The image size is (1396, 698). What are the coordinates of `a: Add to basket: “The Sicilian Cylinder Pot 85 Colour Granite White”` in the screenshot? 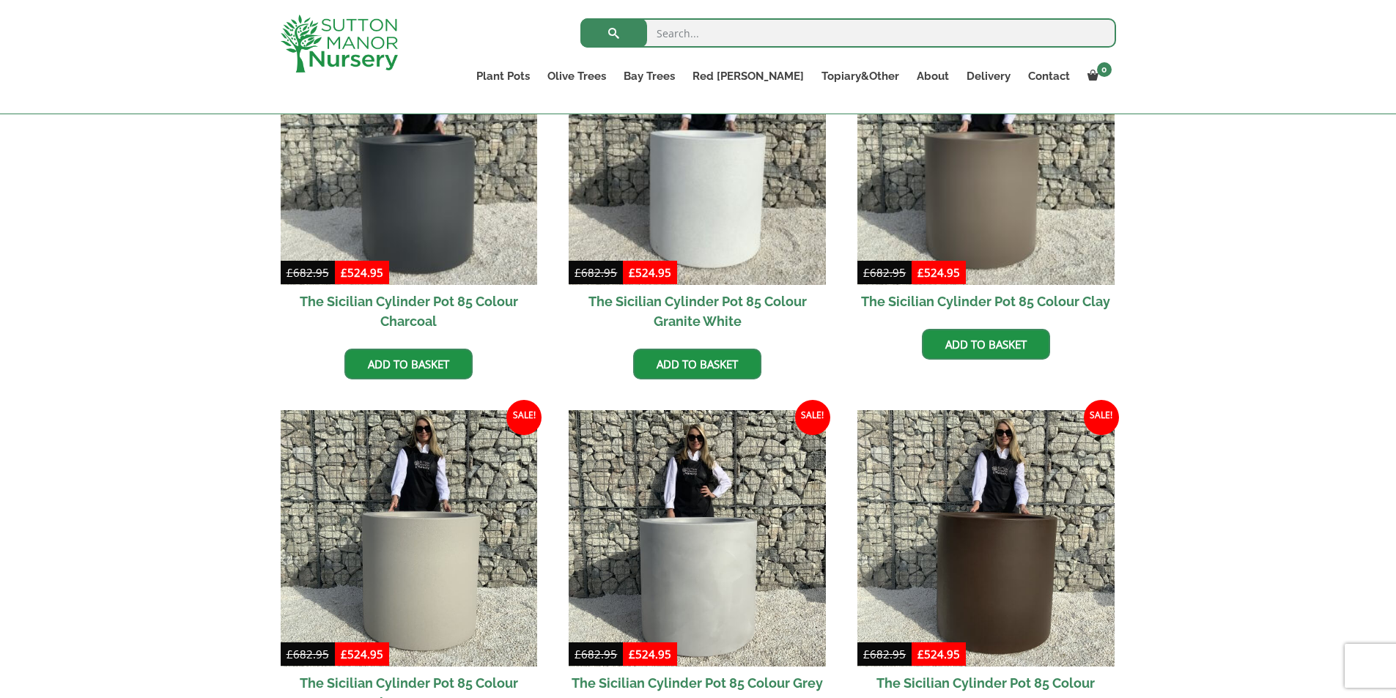 It's located at (697, 364).